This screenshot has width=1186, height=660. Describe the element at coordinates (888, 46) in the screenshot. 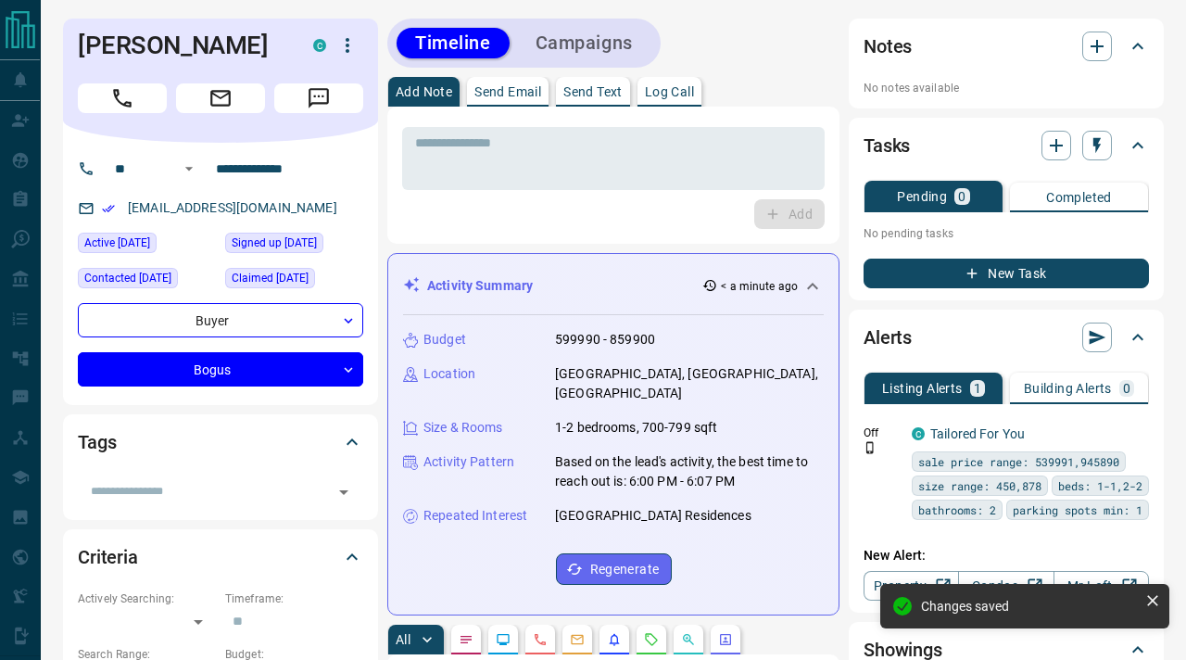

I see `h2: Notes` at that location.